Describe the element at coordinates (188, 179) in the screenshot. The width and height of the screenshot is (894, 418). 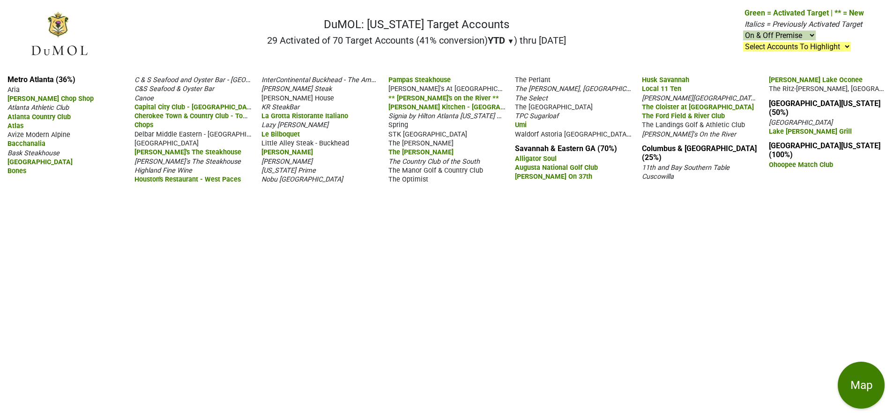
I see `span: Houston's Restaurant - West Paces` at that location.